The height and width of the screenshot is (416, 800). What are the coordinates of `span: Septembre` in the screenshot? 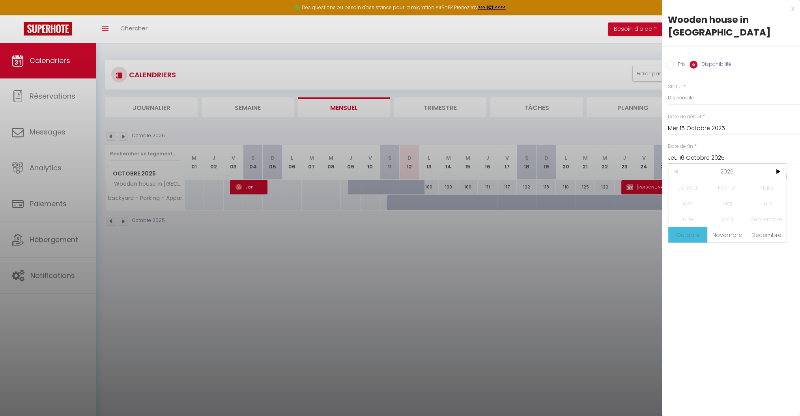 It's located at (766, 219).